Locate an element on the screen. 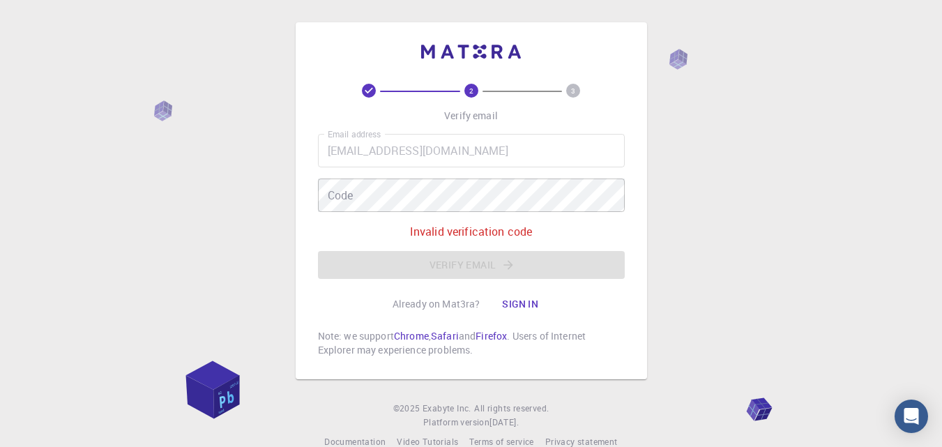  span: Video Tutorials is located at coordinates (427, 441).